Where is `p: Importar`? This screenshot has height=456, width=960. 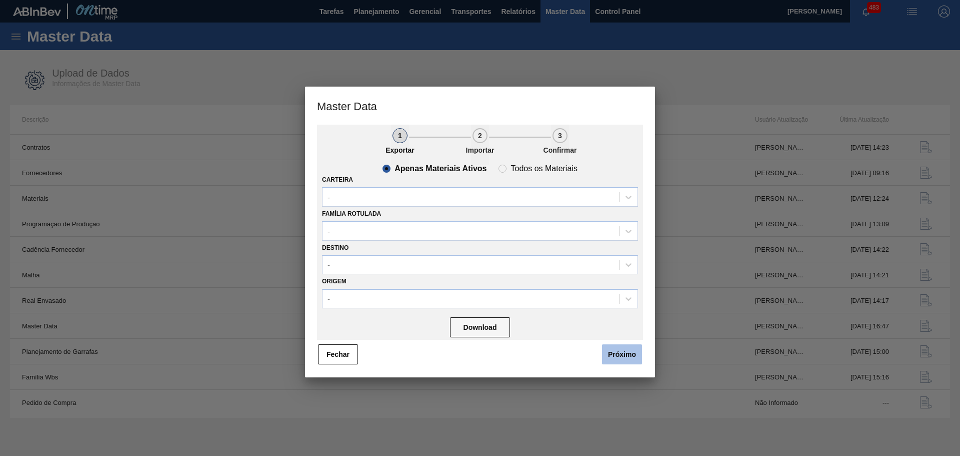 p: Importar is located at coordinates (480, 150).